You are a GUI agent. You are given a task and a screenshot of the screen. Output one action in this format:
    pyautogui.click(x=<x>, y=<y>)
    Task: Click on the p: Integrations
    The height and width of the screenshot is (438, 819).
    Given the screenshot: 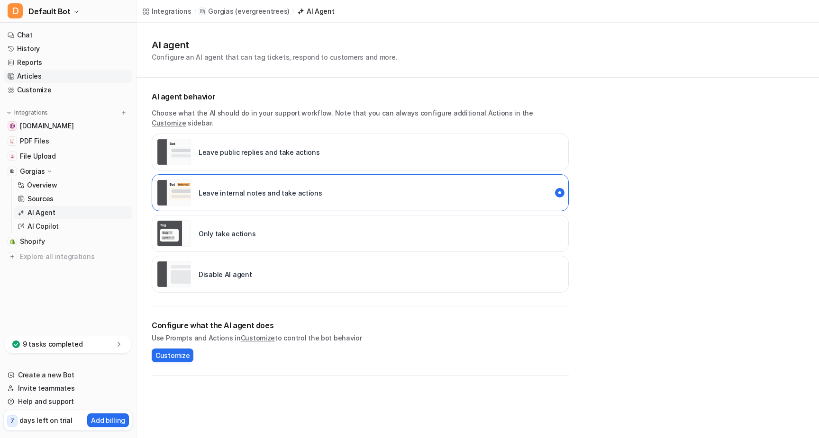 What is the action you would take?
    pyautogui.click(x=31, y=113)
    